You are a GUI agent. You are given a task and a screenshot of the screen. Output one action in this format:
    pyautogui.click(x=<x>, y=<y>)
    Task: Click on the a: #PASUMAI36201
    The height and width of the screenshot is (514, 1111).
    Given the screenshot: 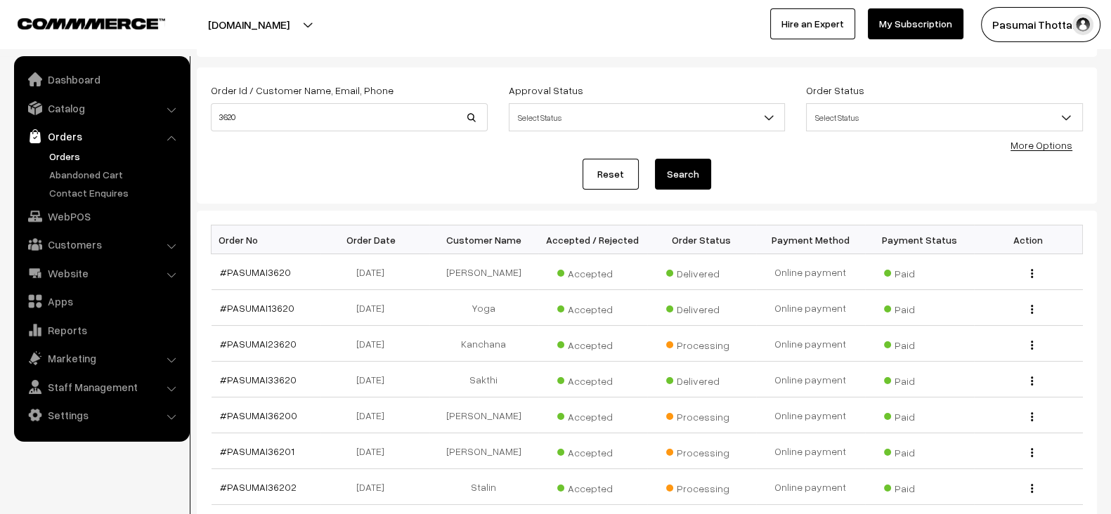 What is the action you would take?
    pyautogui.click(x=257, y=451)
    